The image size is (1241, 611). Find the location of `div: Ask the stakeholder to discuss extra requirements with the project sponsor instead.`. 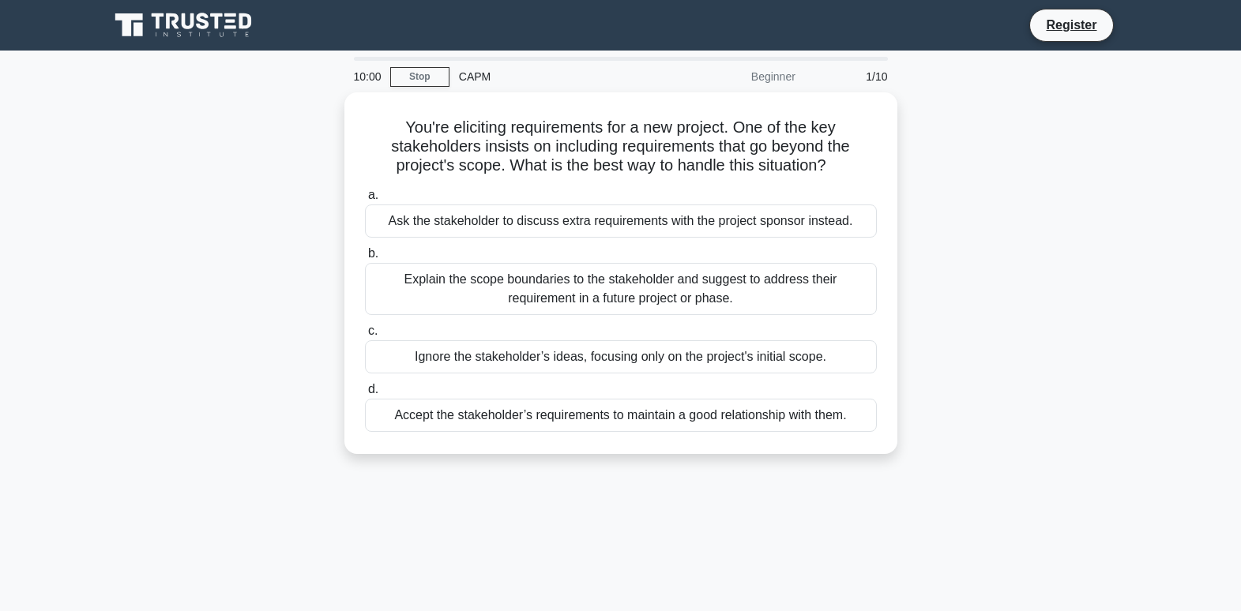

div: Ask the stakeholder to discuss extra requirements with the project sponsor instead. is located at coordinates (621, 221).